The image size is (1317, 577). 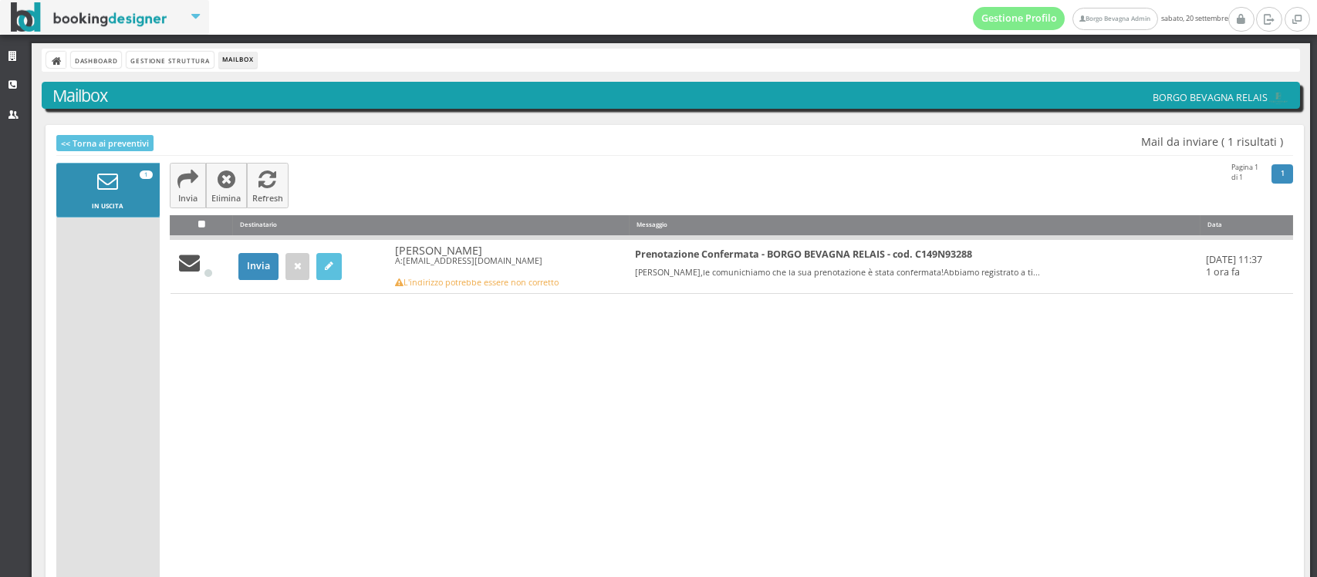 What do you see at coordinates (431, 226) in the screenshot?
I see `th: Destinatario` at bounding box center [431, 226].